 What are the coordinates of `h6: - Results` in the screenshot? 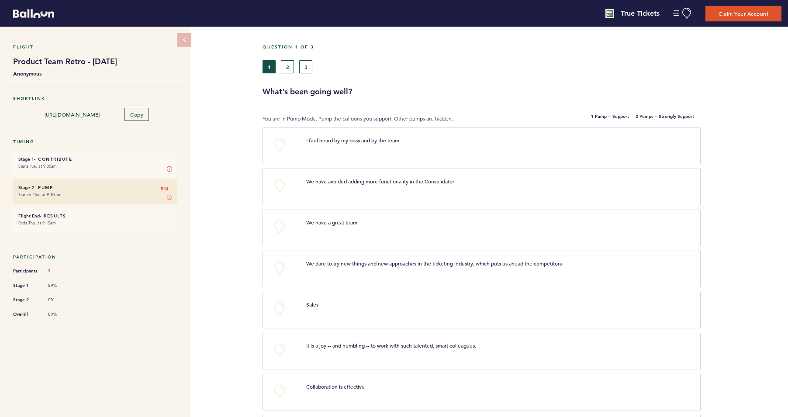 It's located at (95, 216).